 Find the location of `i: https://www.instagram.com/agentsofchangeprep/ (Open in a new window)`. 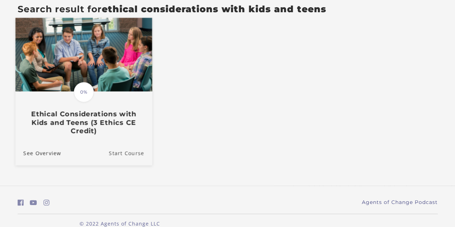

i: https://www.instagram.com/agentsofchangeprep/ (Open in a new window) is located at coordinates (46, 202).